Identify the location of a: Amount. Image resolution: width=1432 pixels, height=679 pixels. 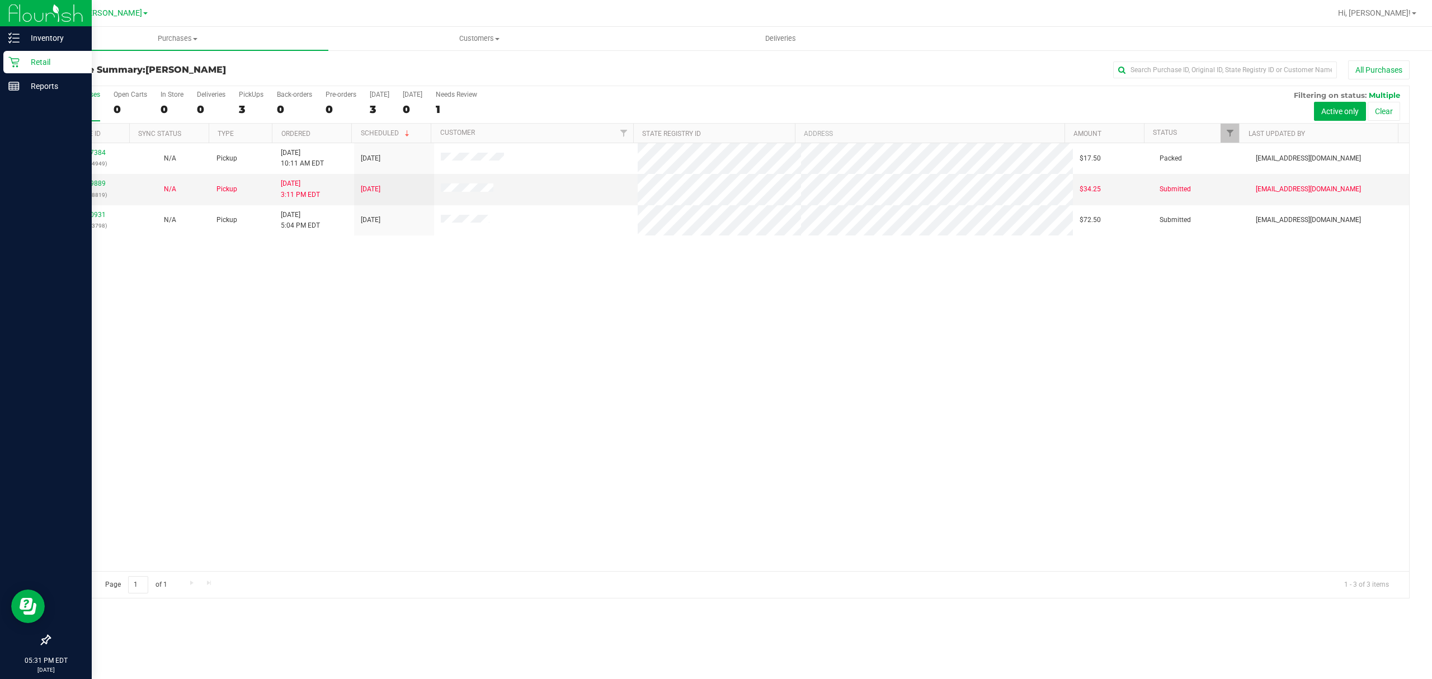
(1087, 134).